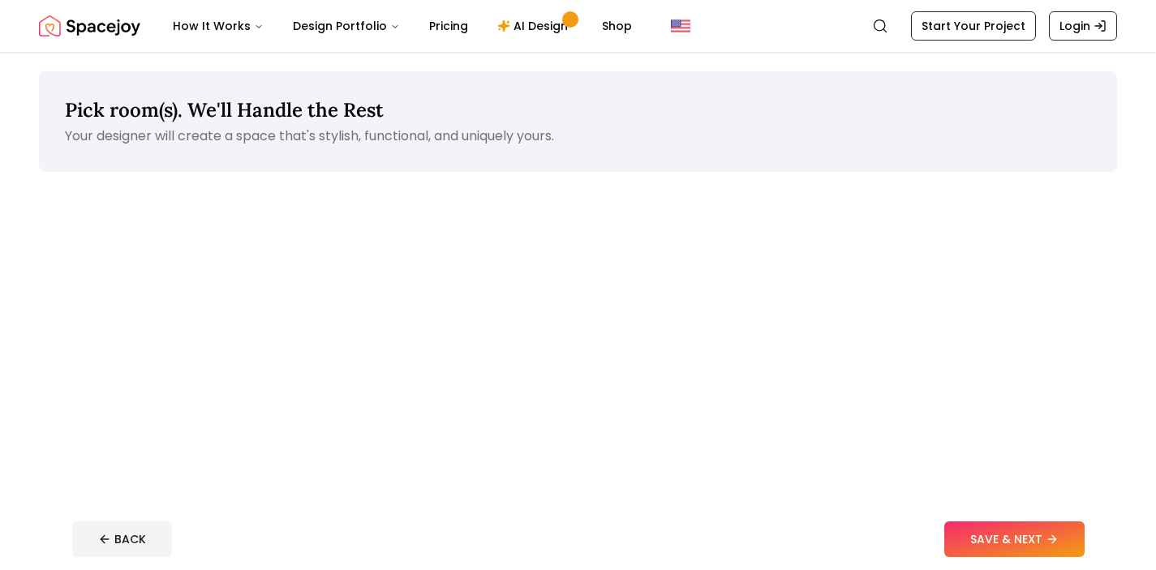 The width and height of the screenshot is (1156, 570). I want to click on button: BACK, so click(122, 540).